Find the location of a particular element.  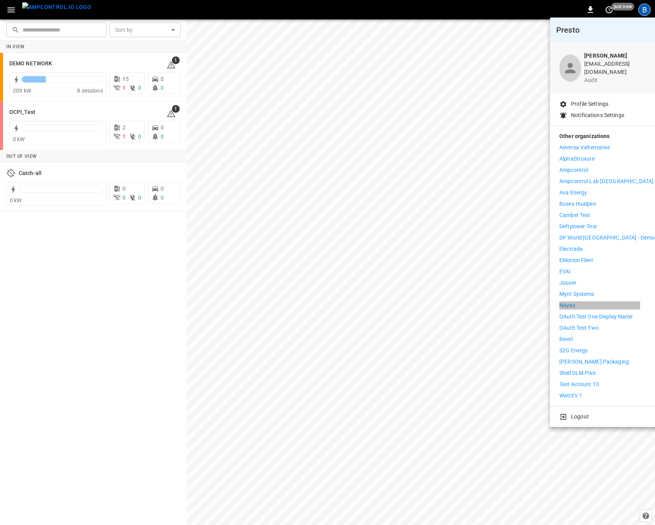

p: Other organizations is located at coordinates (606, 138).